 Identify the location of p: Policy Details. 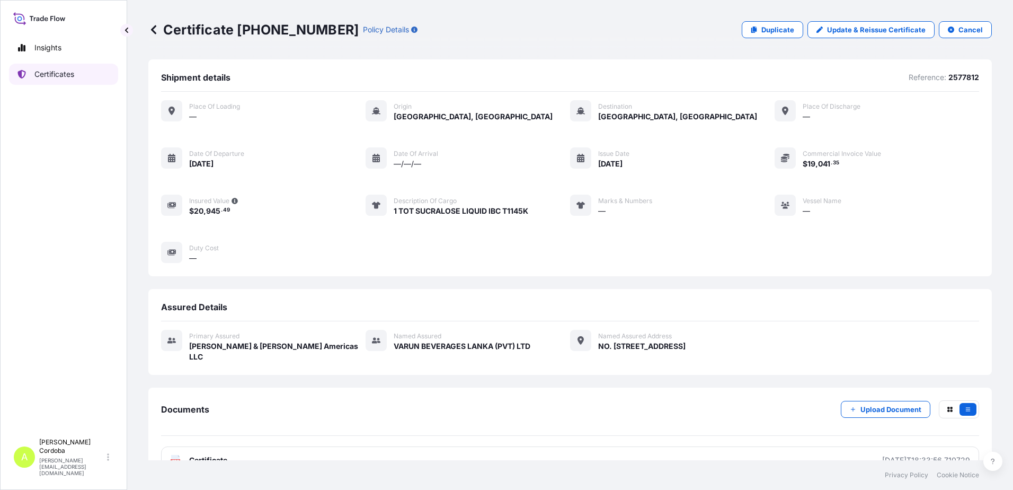
(386, 30).